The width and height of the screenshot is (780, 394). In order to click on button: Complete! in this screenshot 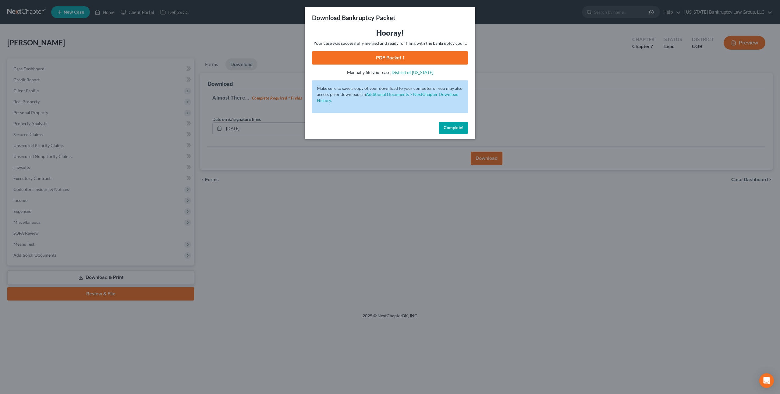, I will do `click(453, 128)`.